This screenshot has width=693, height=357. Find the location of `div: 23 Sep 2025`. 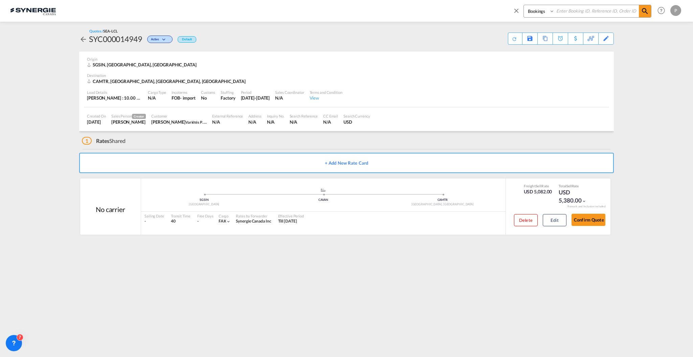

div: 23 Sep 2025 is located at coordinates (96, 122).